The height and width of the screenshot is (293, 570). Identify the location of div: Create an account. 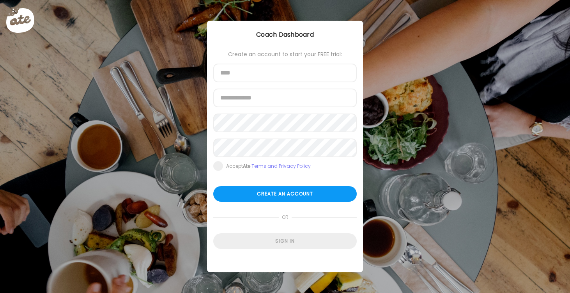
(285, 194).